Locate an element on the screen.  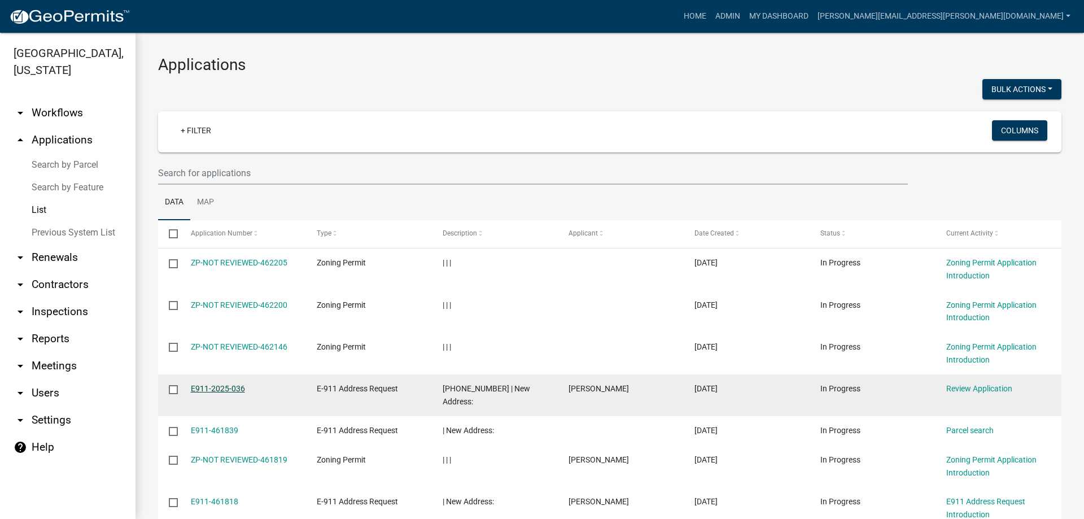
a: E911-2025-036 is located at coordinates (218, 388).